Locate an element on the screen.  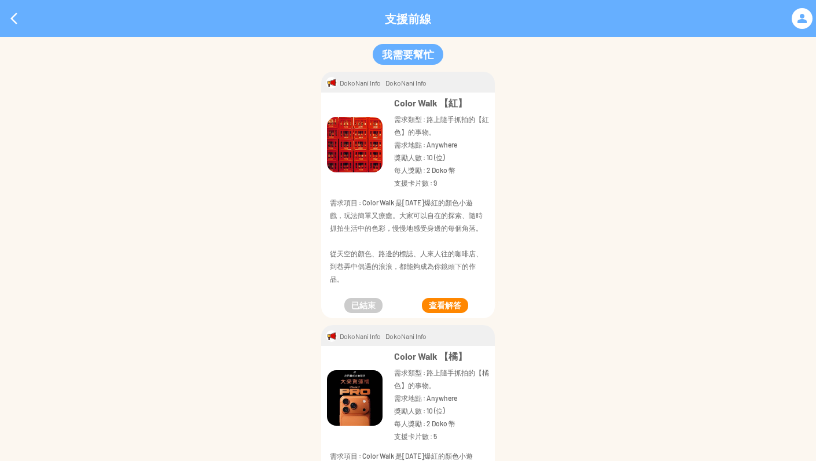
p: Color Walk 【橘】 is located at coordinates (442, 356).